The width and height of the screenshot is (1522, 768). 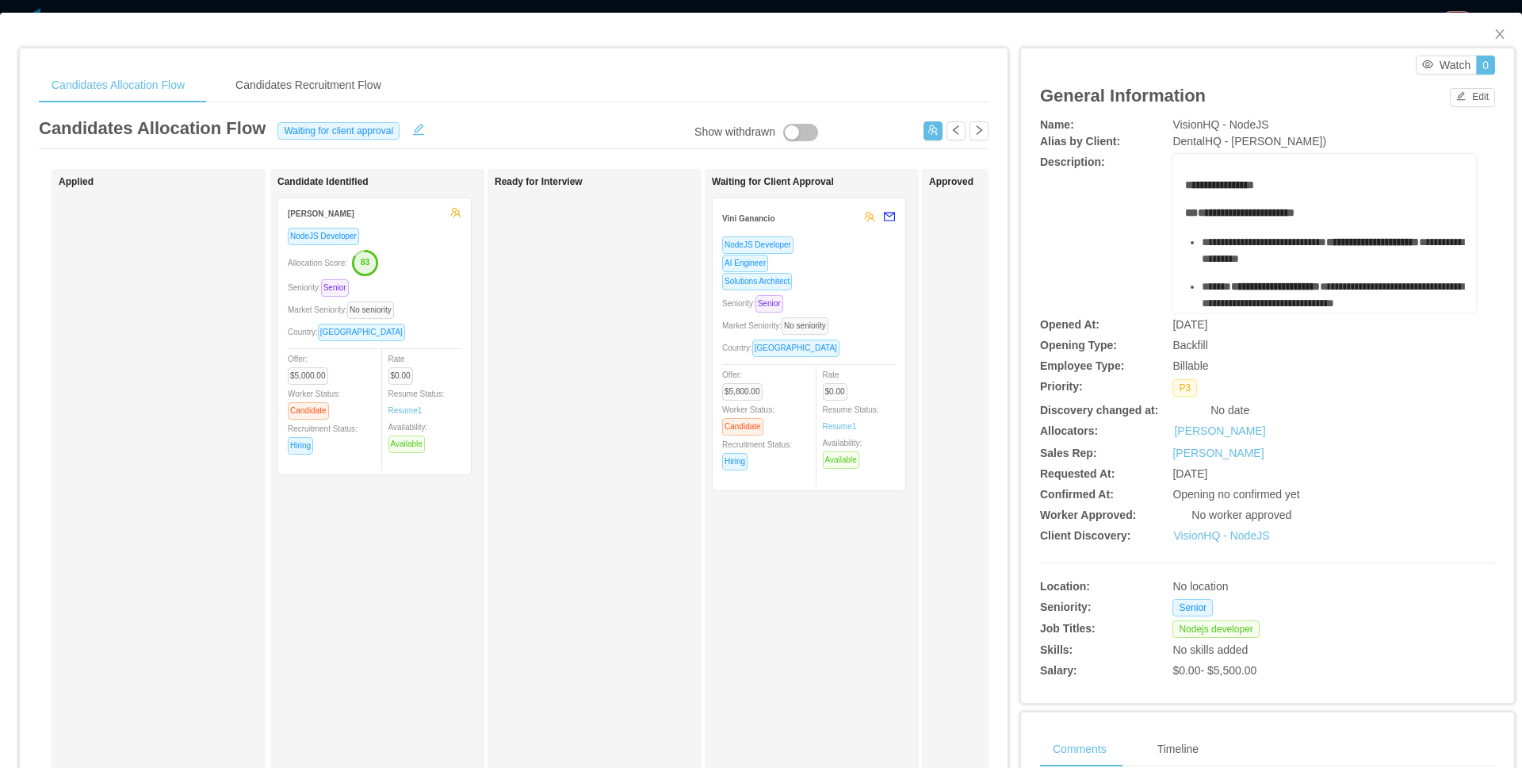 I want to click on button: icon: edit, so click(x=419, y=128).